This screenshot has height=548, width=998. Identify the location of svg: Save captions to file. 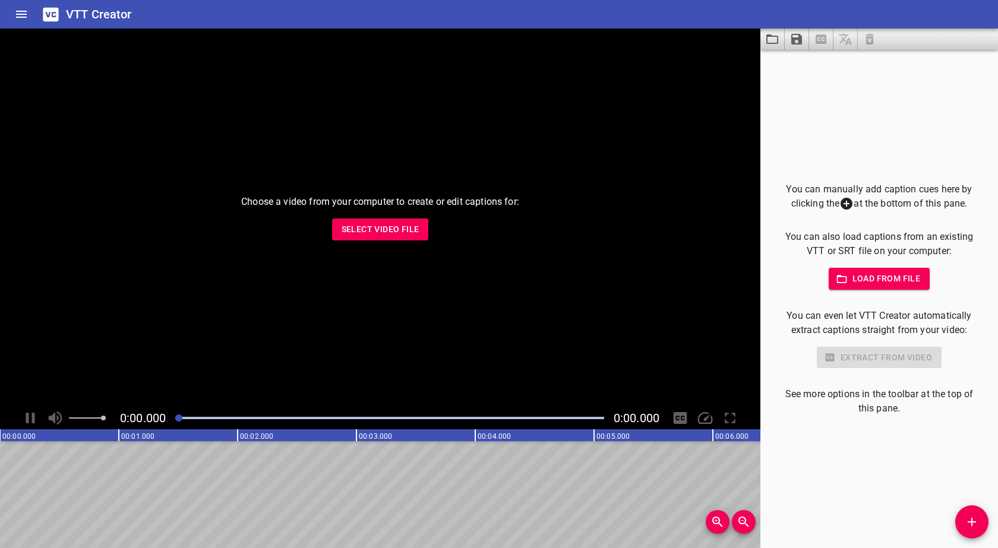
(796, 39).